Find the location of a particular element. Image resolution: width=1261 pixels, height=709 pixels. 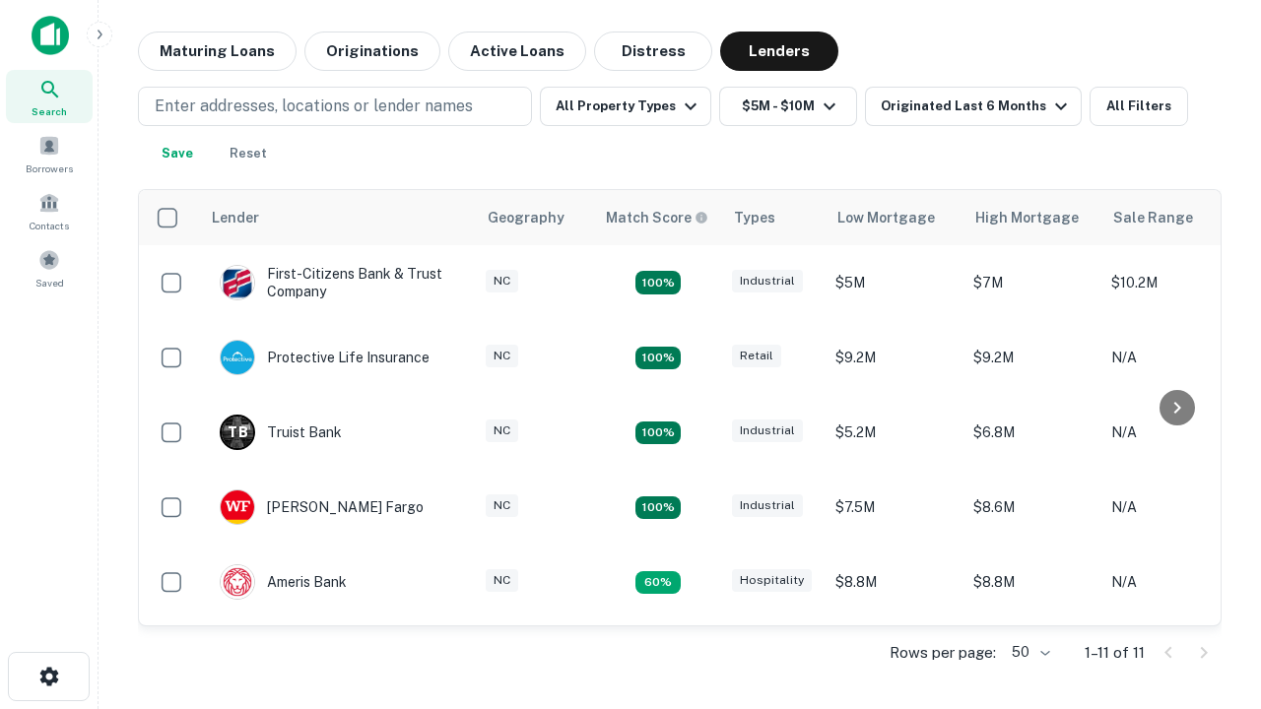

th: Lender is located at coordinates (338, 218).